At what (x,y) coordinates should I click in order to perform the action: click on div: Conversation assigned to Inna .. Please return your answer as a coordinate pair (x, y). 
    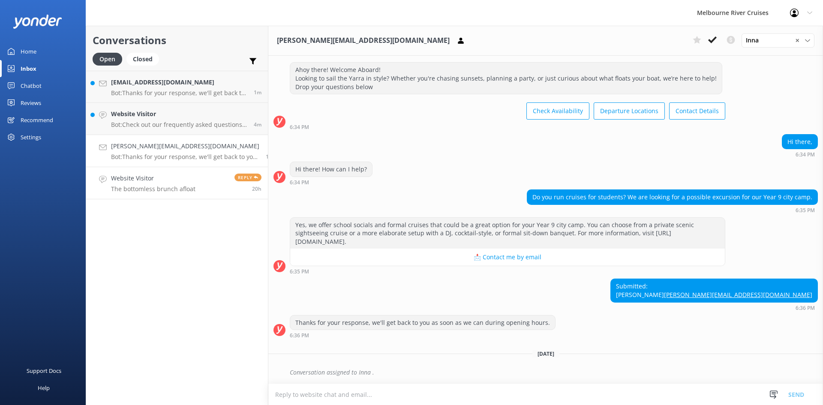
    Looking at the image, I should click on (554, 373).